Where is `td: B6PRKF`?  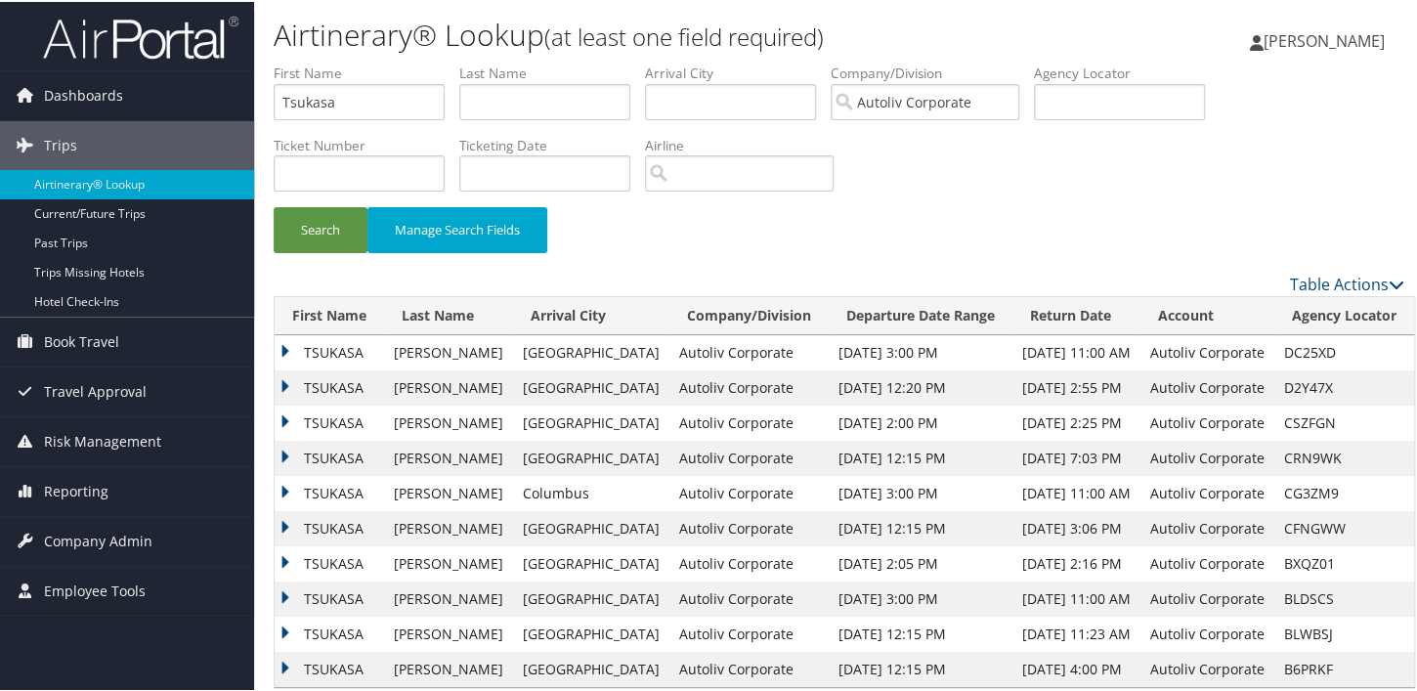 td: B6PRKF is located at coordinates (1344, 667).